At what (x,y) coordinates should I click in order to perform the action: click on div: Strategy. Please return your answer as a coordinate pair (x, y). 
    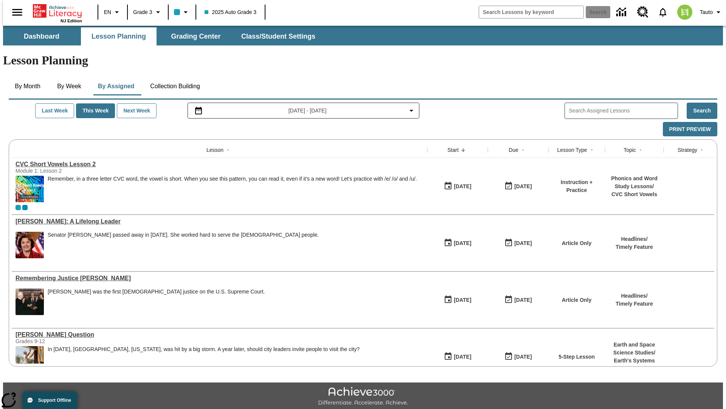
    Looking at the image, I should click on (688, 150).